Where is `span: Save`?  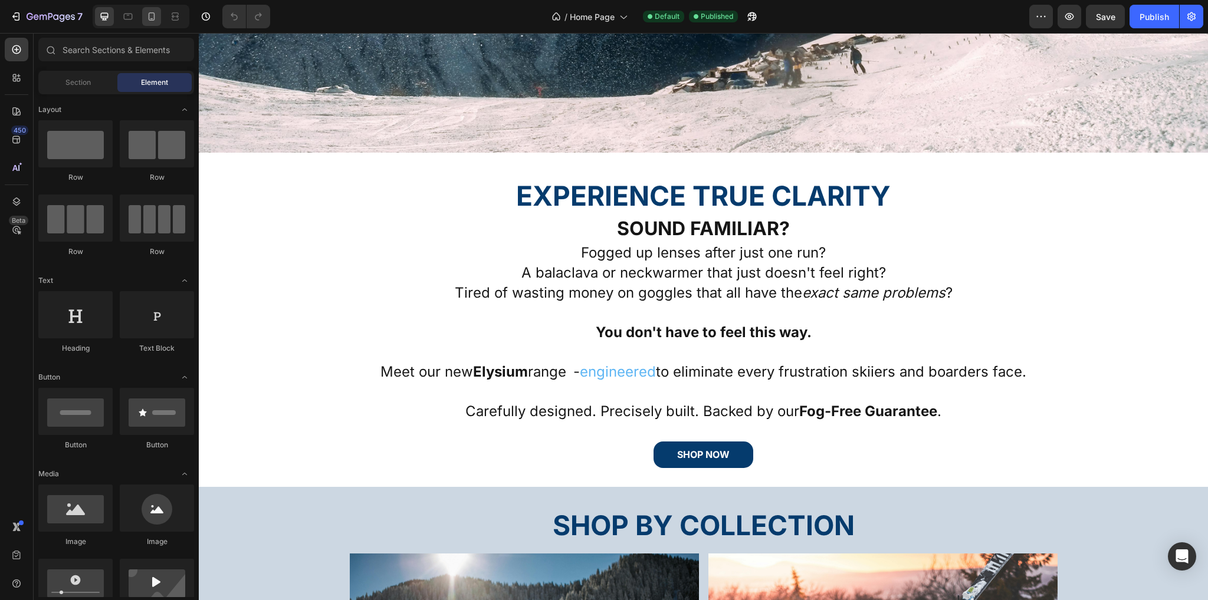 span: Save is located at coordinates (1105, 17).